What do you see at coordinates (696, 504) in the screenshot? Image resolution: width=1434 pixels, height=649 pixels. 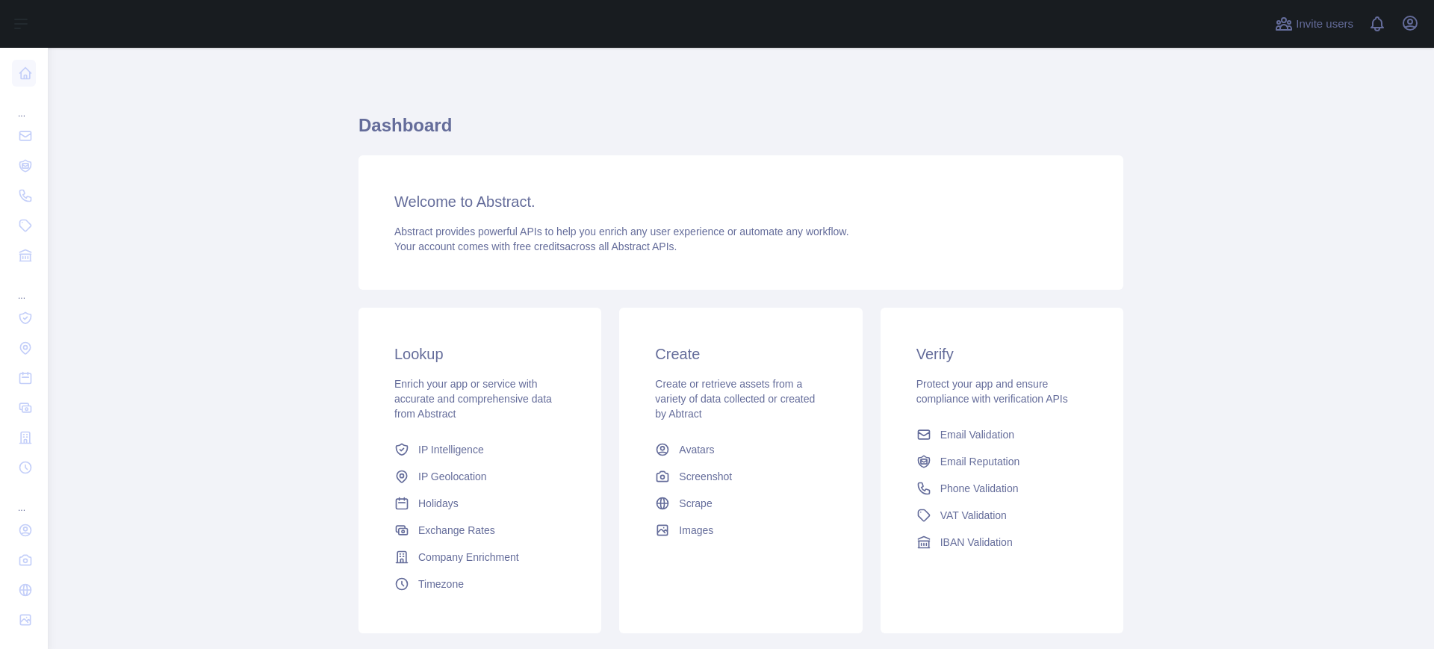 I see `span: Scrape` at bounding box center [696, 504].